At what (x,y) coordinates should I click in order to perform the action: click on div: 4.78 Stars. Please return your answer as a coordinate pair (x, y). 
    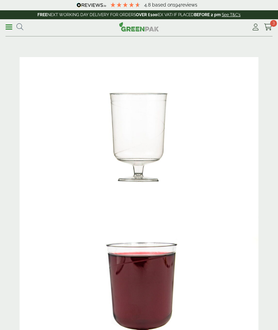
    Looking at the image, I should click on (125, 5).